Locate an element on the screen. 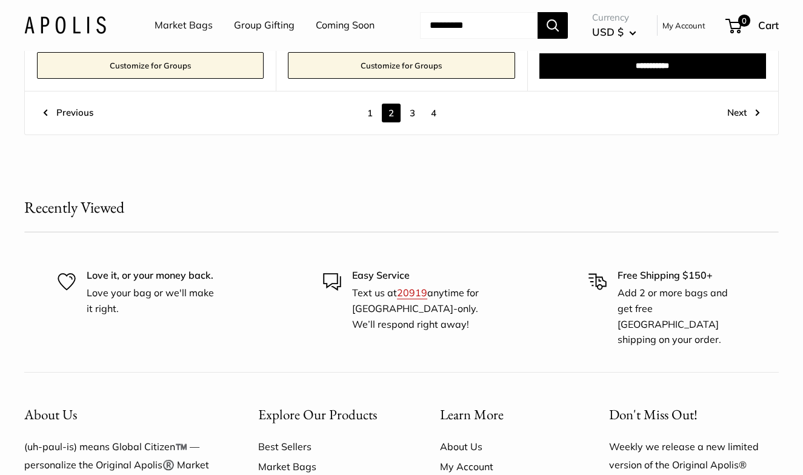 This screenshot has width=803, height=475. a: Market Bags is located at coordinates (184, 25).